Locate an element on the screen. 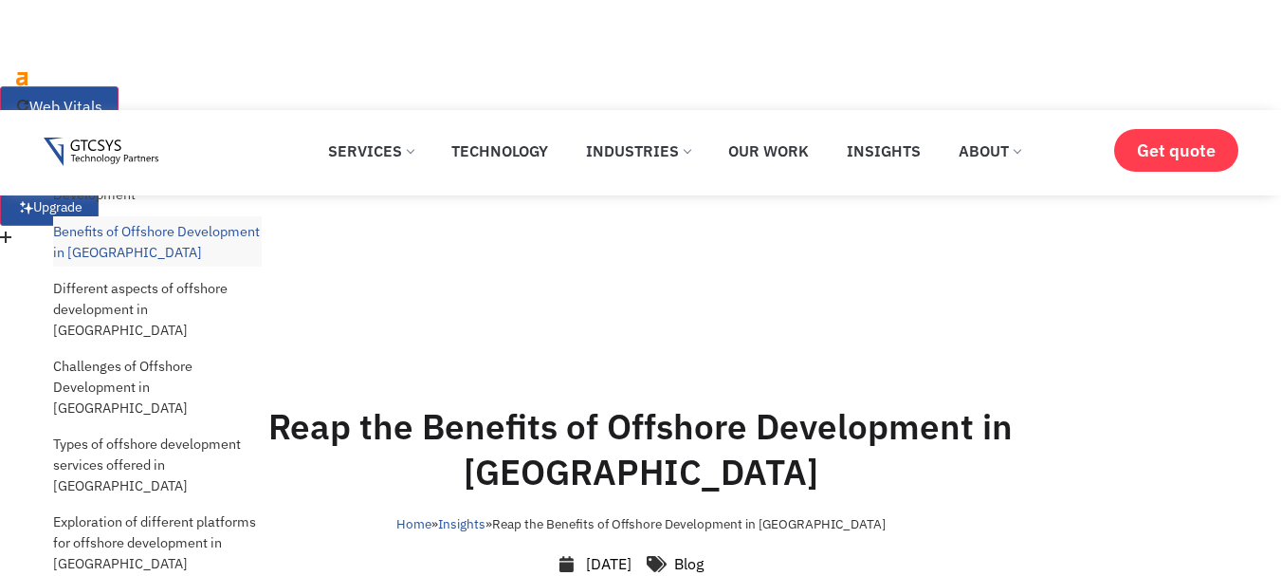  a: Get quote is located at coordinates (1176, 150).